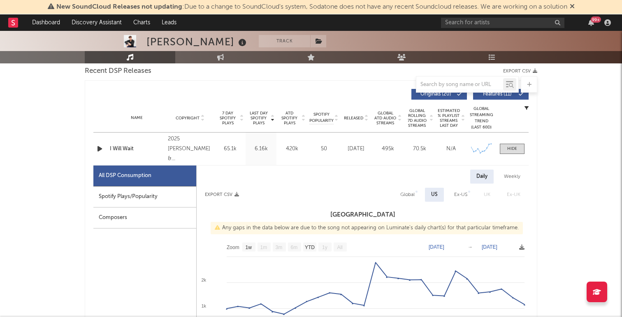 This screenshot has width=622, height=317. What do you see at coordinates (264, 247) in the screenshot?
I see `text: 1m` at bounding box center [264, 247].